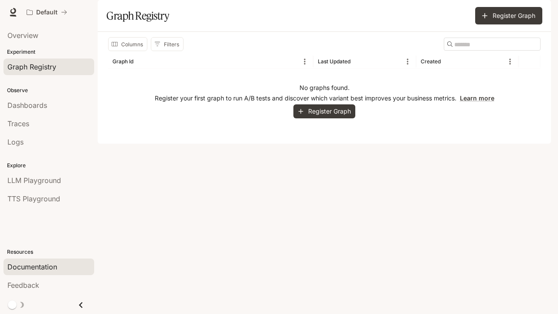 The height and width of the screenshot is (314, 558). I want to click on div: Last Updated, so click(334, 61).